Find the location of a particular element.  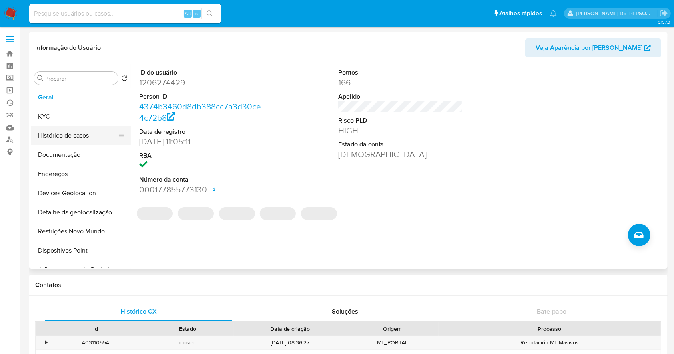

dt: Pontos is located at coordinates (400, 73).